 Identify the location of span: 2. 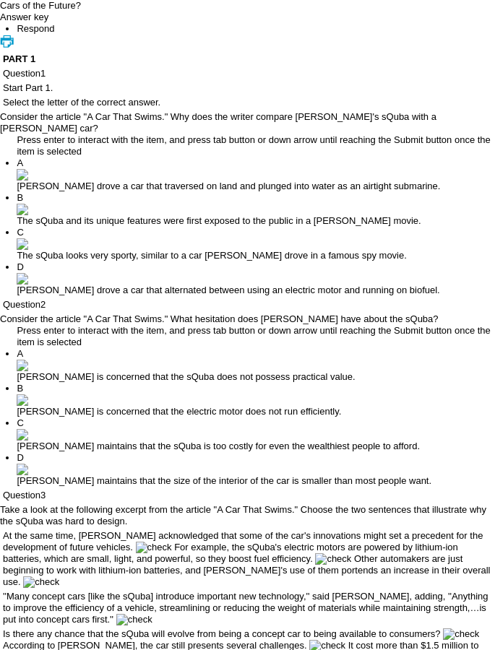
(43, 304).